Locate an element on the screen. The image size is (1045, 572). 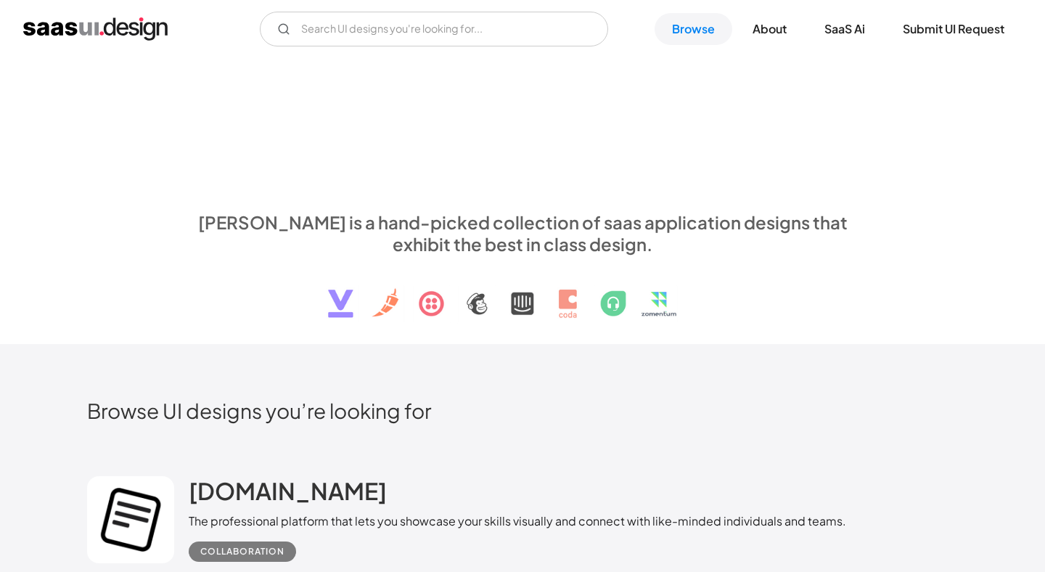
a: Submit UI Request is located at coordinates (954, 29).